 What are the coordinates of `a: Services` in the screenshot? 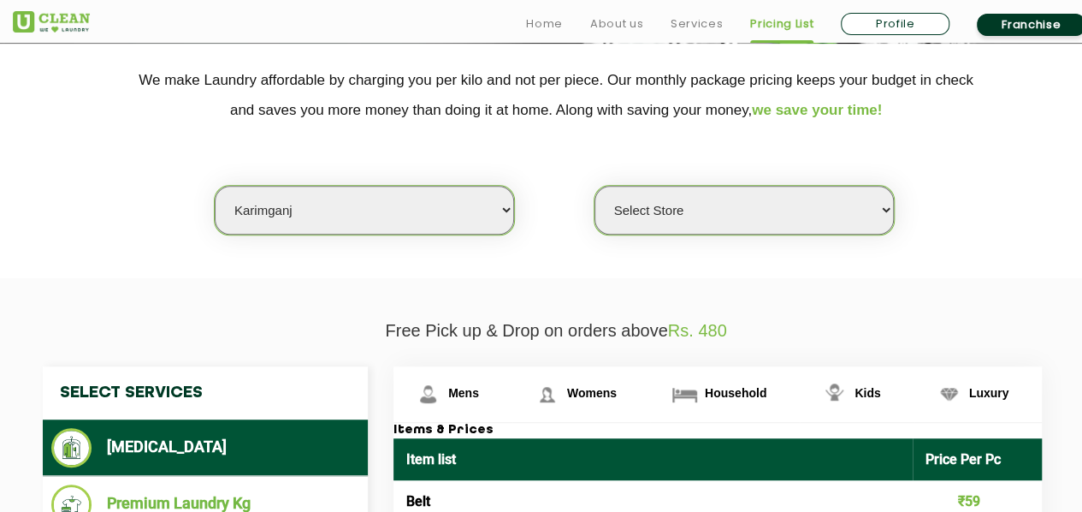 It's located at (696, 24).